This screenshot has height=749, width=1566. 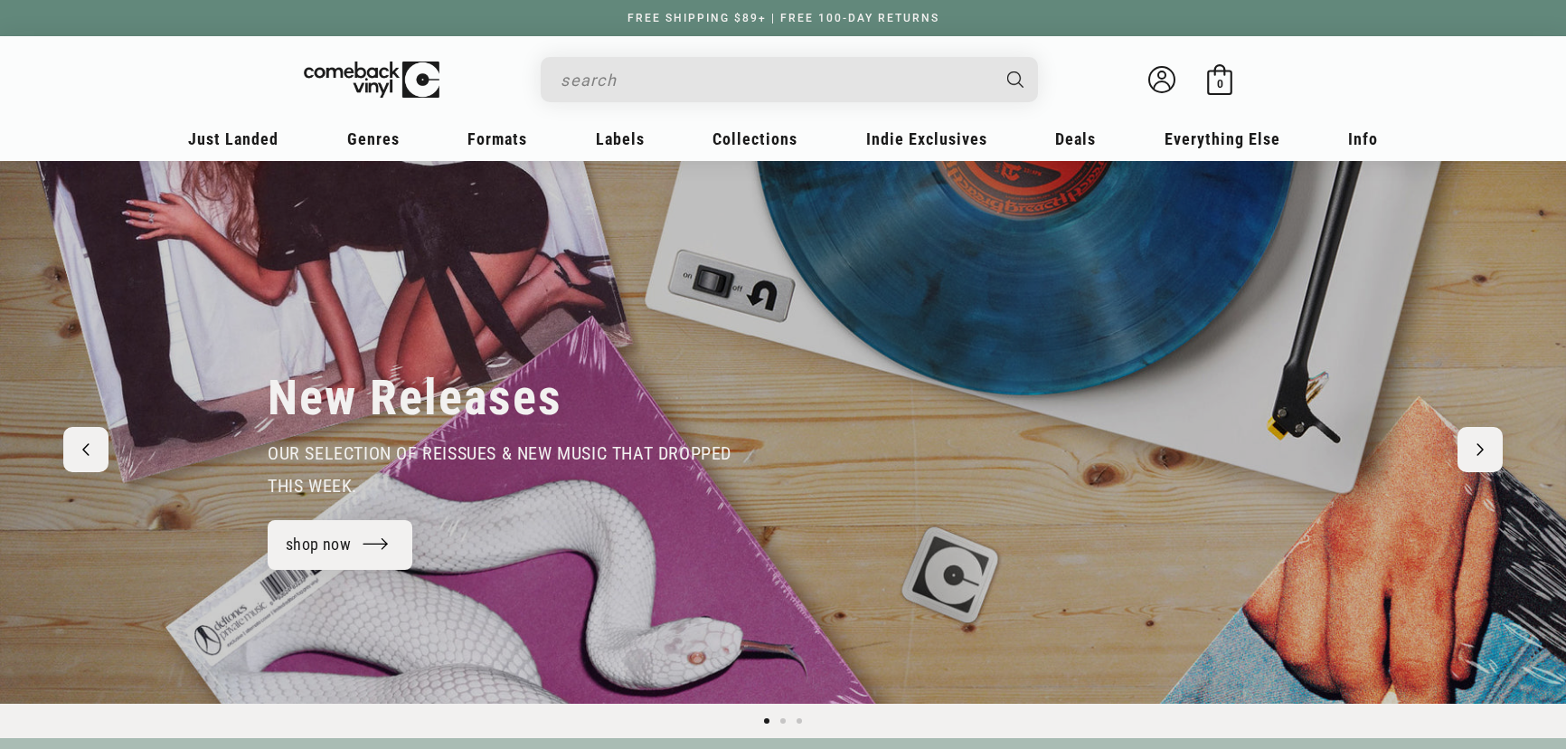 What do you see at coordinates (767, 721) in the screenshot?
I see `button: Load slide 1 of 3` at bounding box center [767, 721].